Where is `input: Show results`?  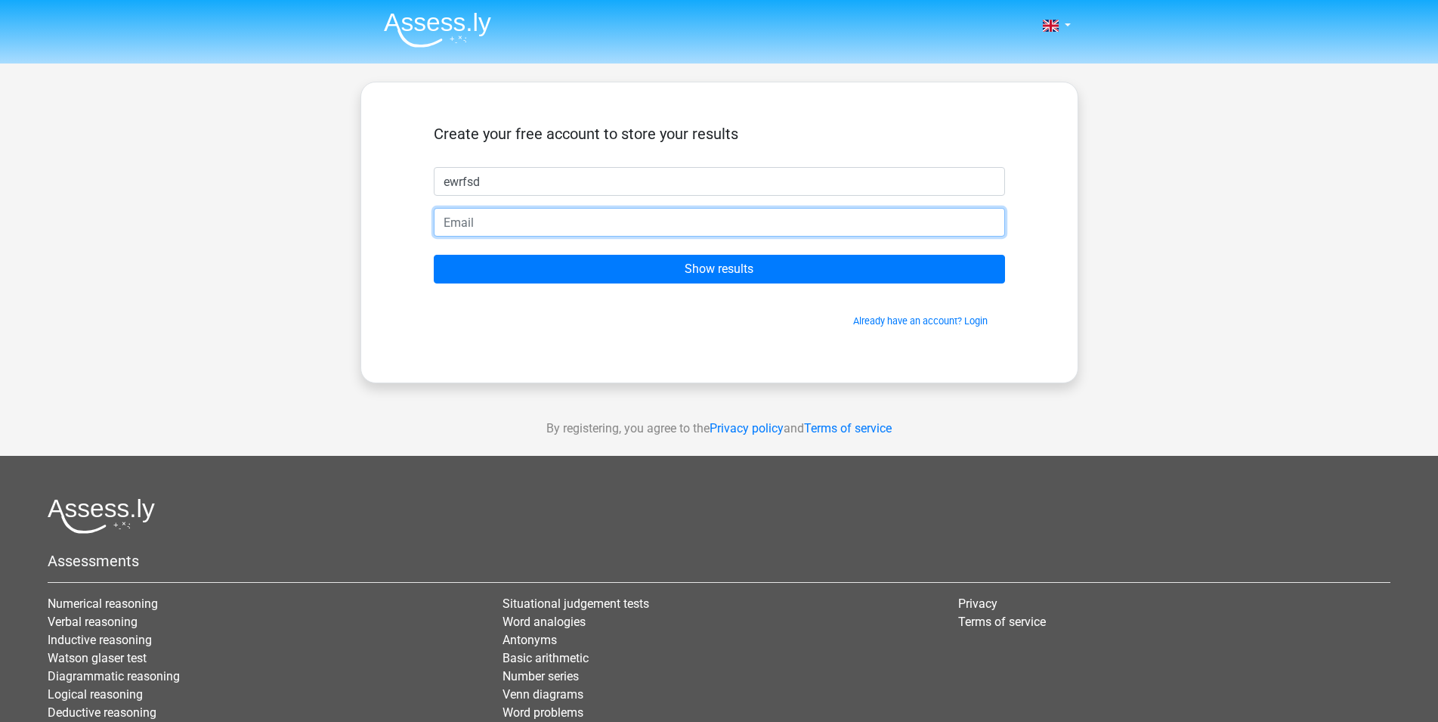
input: Show results is located at coordinates (719, 269).